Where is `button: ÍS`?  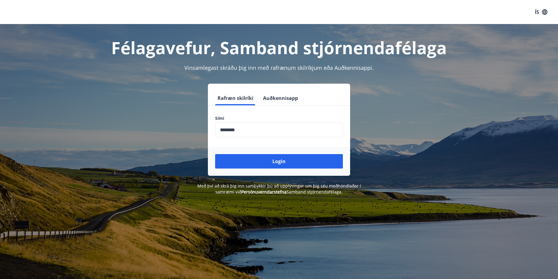
button: ÍS is located at coordinates (541, 12).